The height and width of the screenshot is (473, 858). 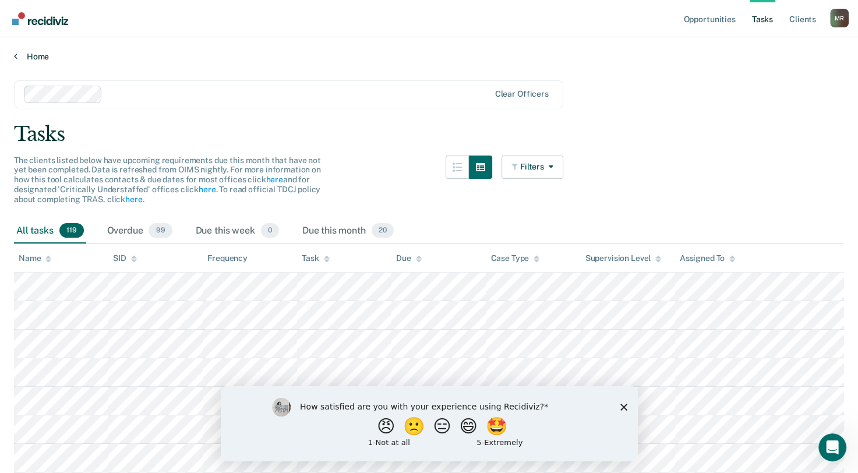 What do you see at coordinates (249, 40) in the screenshot?
I see `button: 4` at bounding box center [249, 40].